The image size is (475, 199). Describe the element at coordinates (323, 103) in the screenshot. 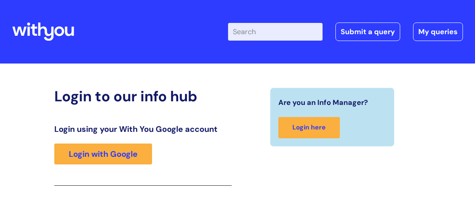

I see `span: Are you an Info Manager?` at that location.